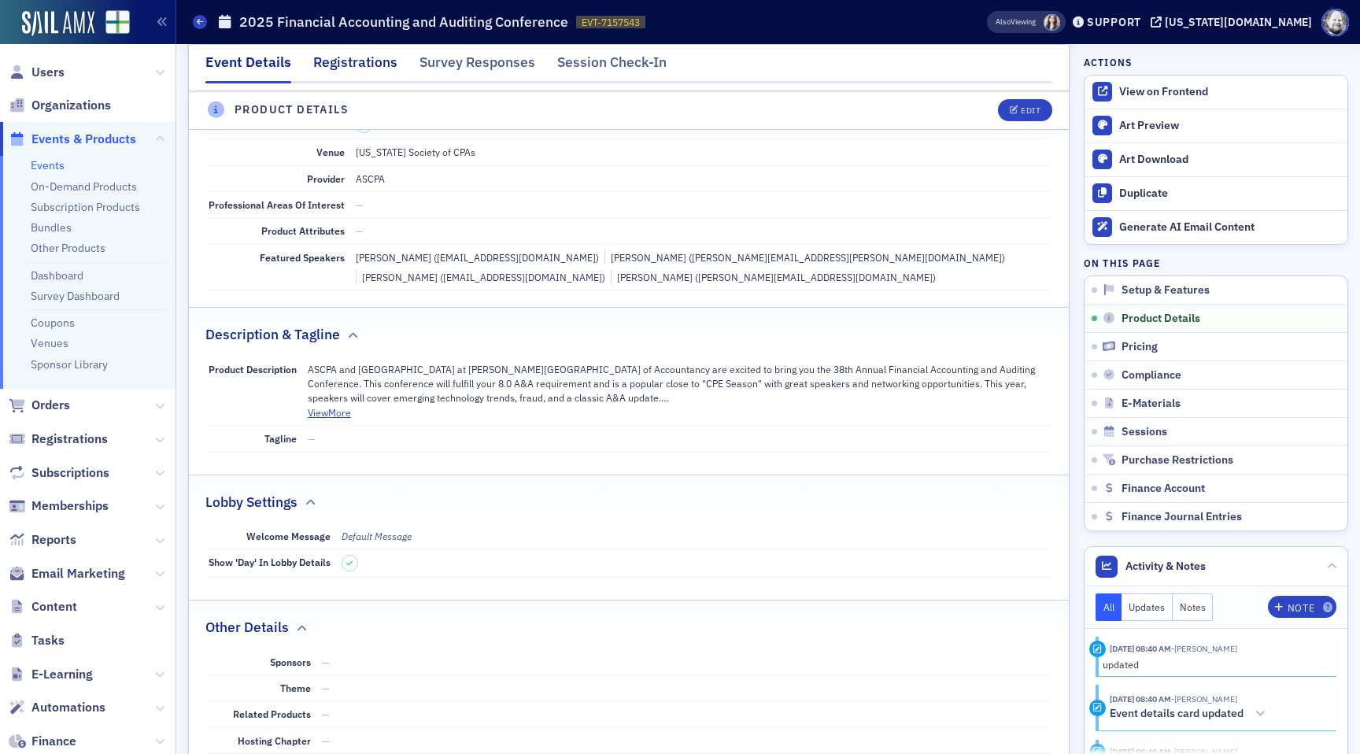  I want to click on span: Related Products, so click(272, 714).